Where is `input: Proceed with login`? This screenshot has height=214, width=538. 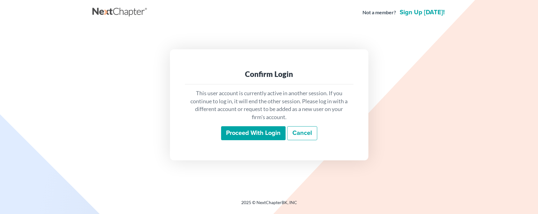 input: Proceed with login is located at coordinates (254, 133).